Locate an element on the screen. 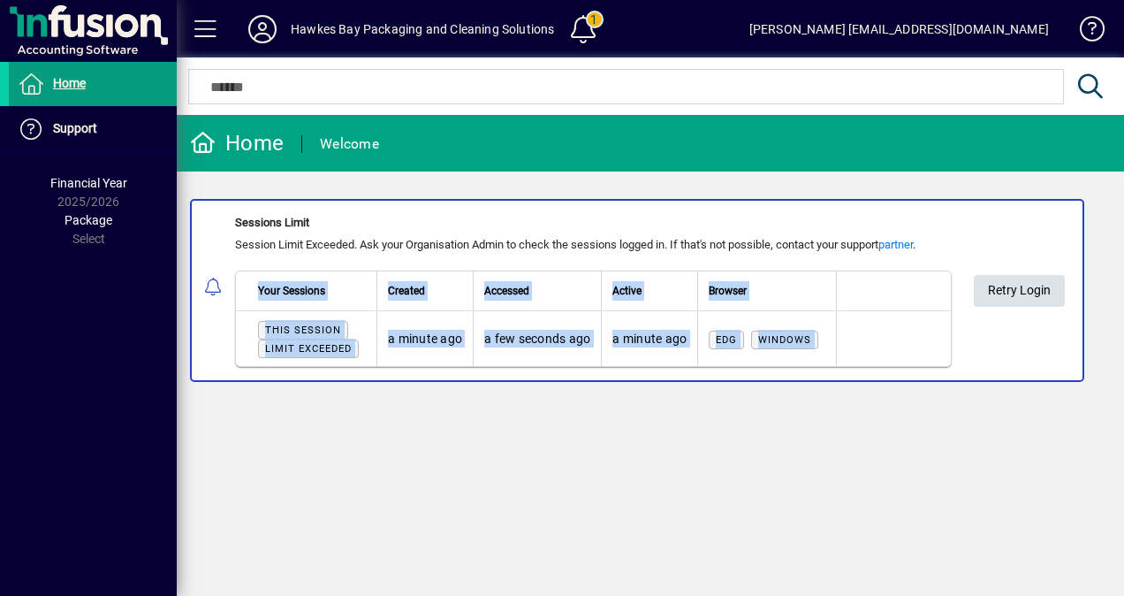 The image size is (1124, 596). a: Knowledge Base is located at coordinates (1085, 32).